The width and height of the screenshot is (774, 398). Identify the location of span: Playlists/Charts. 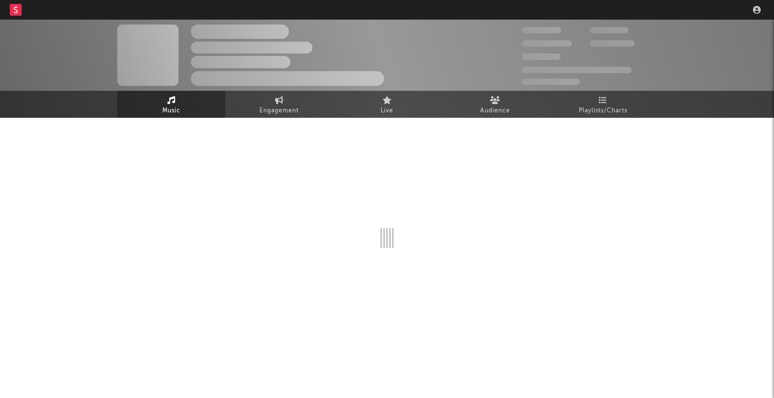
(603, 111).